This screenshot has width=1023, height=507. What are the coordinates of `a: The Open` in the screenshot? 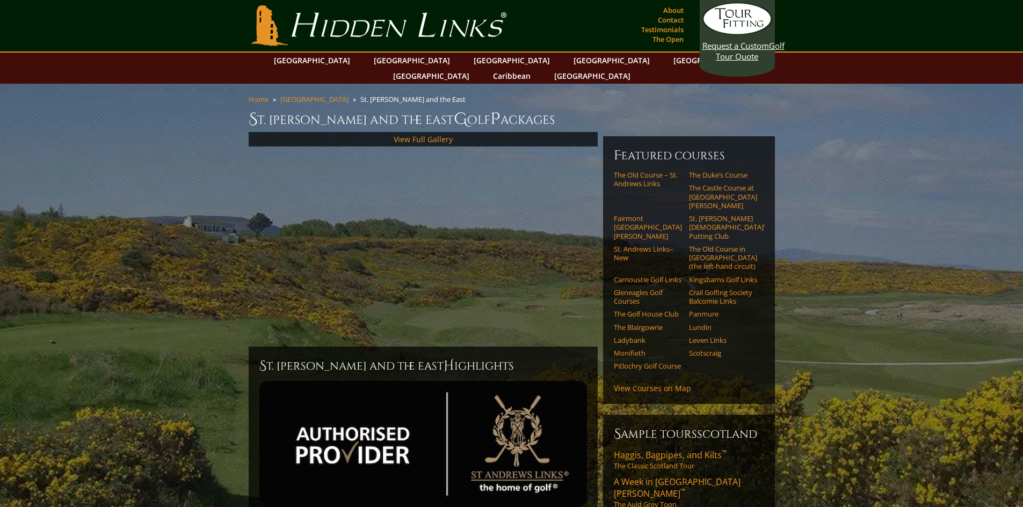 It's located at (668, 39).